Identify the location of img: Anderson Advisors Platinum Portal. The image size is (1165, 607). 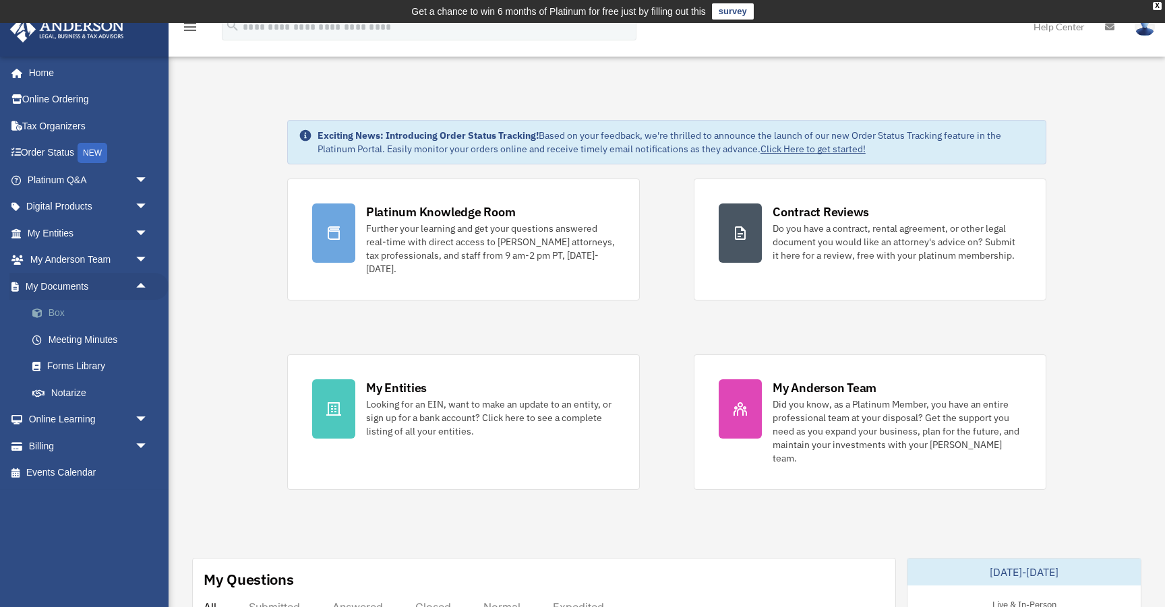
(67, 29).